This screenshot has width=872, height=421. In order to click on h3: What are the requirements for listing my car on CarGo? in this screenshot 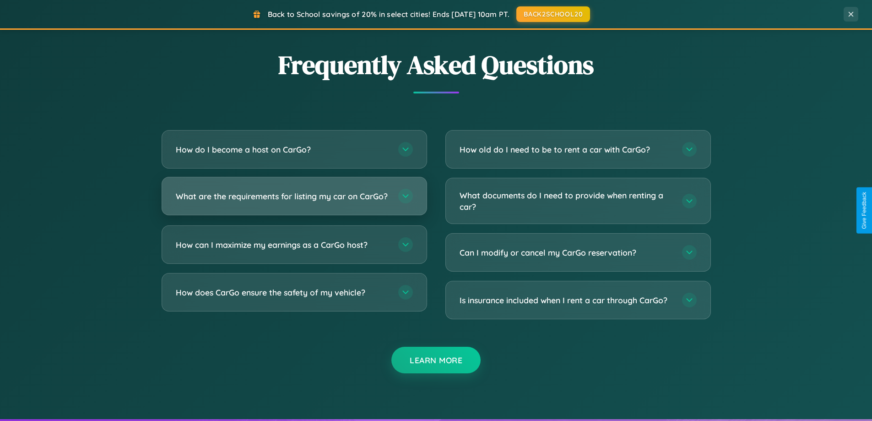, I will do `click(283, 196)`.